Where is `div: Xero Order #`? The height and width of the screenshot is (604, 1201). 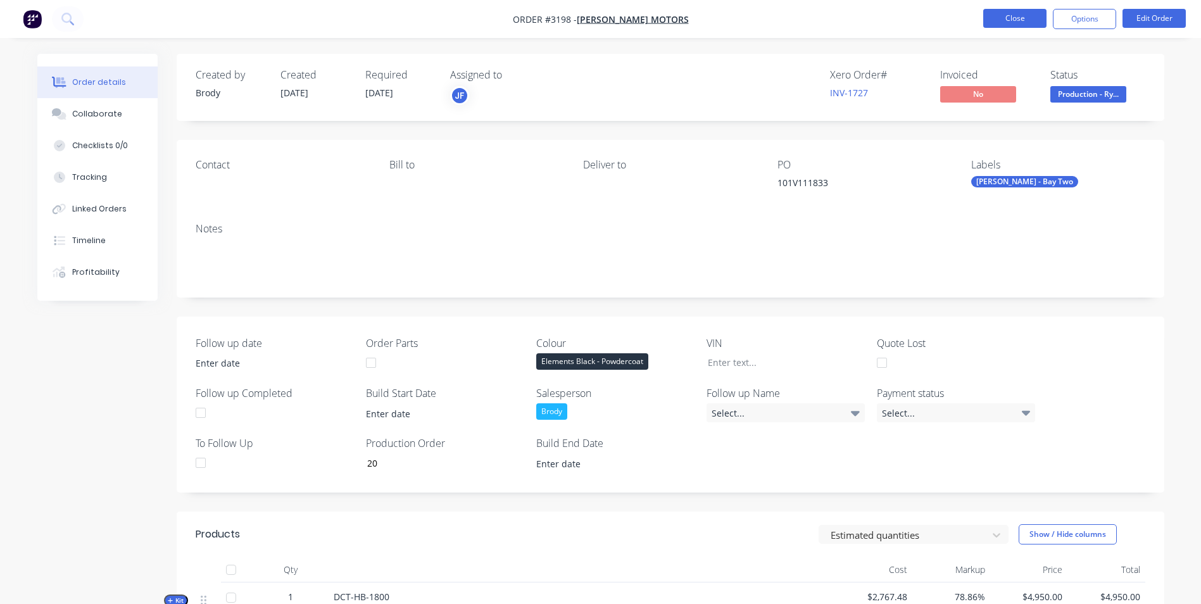
div: Xero Order # is located at coordinates (878, 75).